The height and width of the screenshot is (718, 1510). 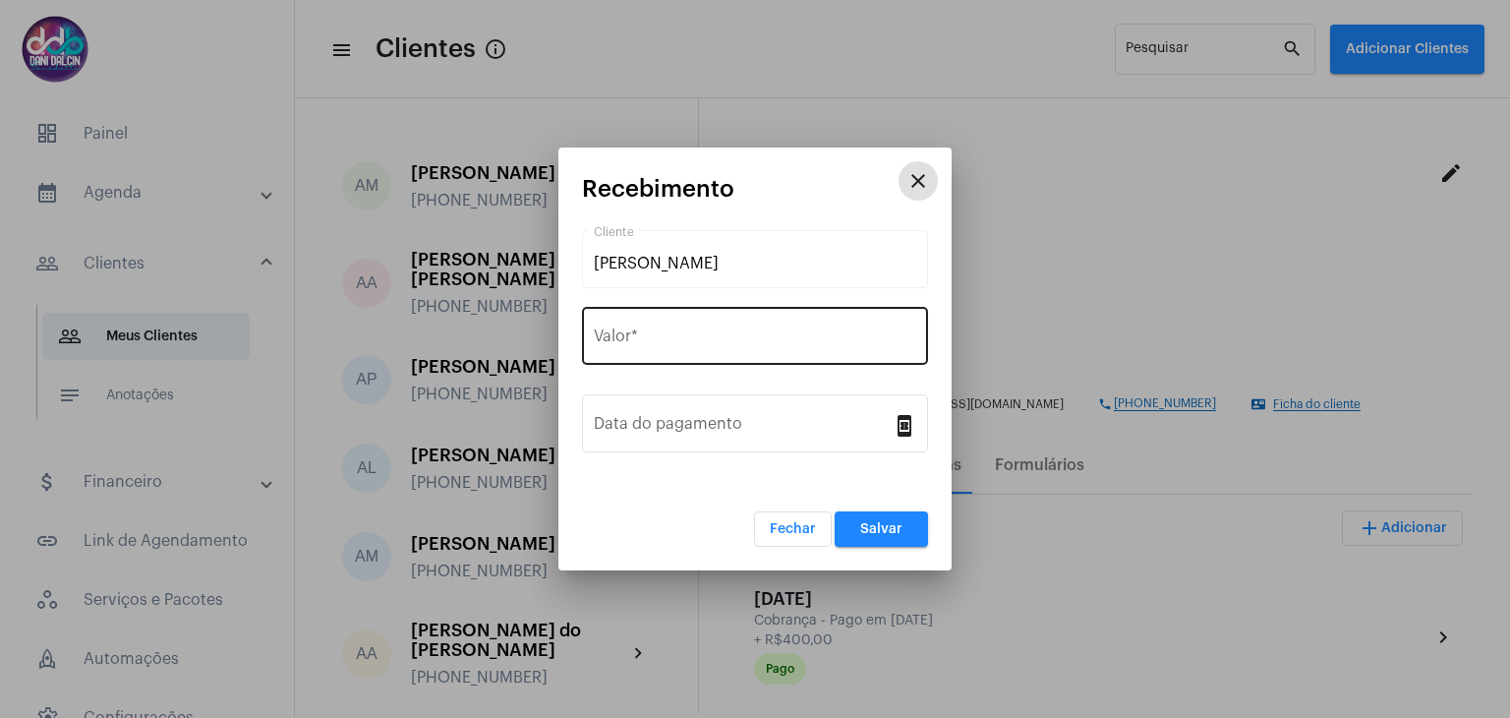 What do you see at coordinates (755, 340) in the screenshot?
I see `input: Valor` at bounding box center [755, 340].